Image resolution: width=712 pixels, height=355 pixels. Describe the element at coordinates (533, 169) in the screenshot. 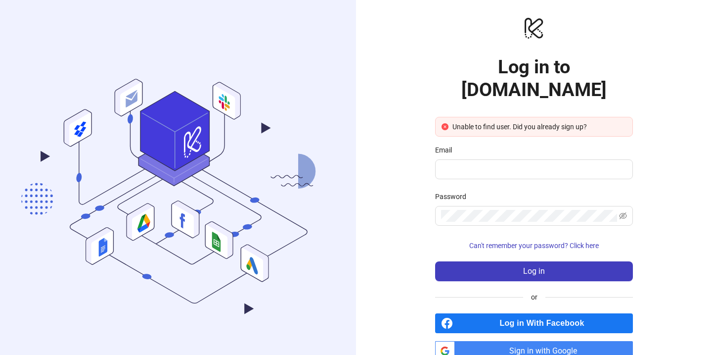

I see `input: Email` at that location.